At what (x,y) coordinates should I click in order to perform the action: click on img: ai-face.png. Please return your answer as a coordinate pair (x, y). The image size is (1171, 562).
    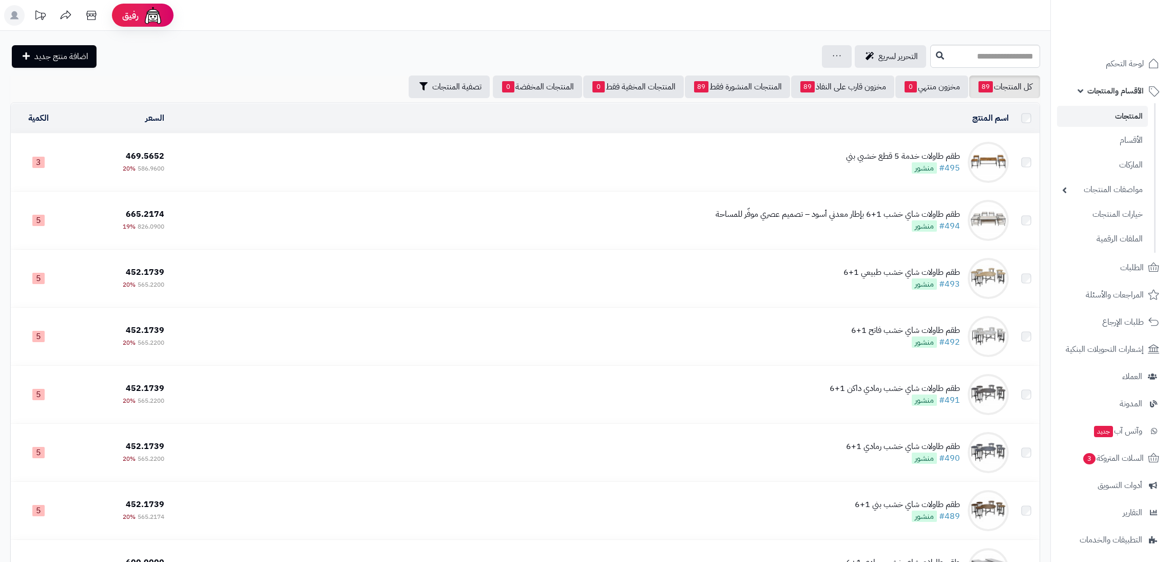
    Looking at the image, I should click on (153, 15).